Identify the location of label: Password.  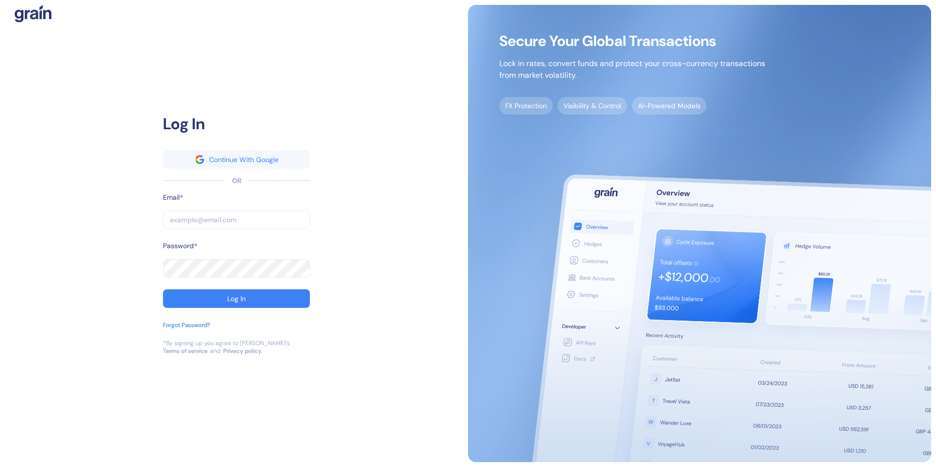
(178, 246).